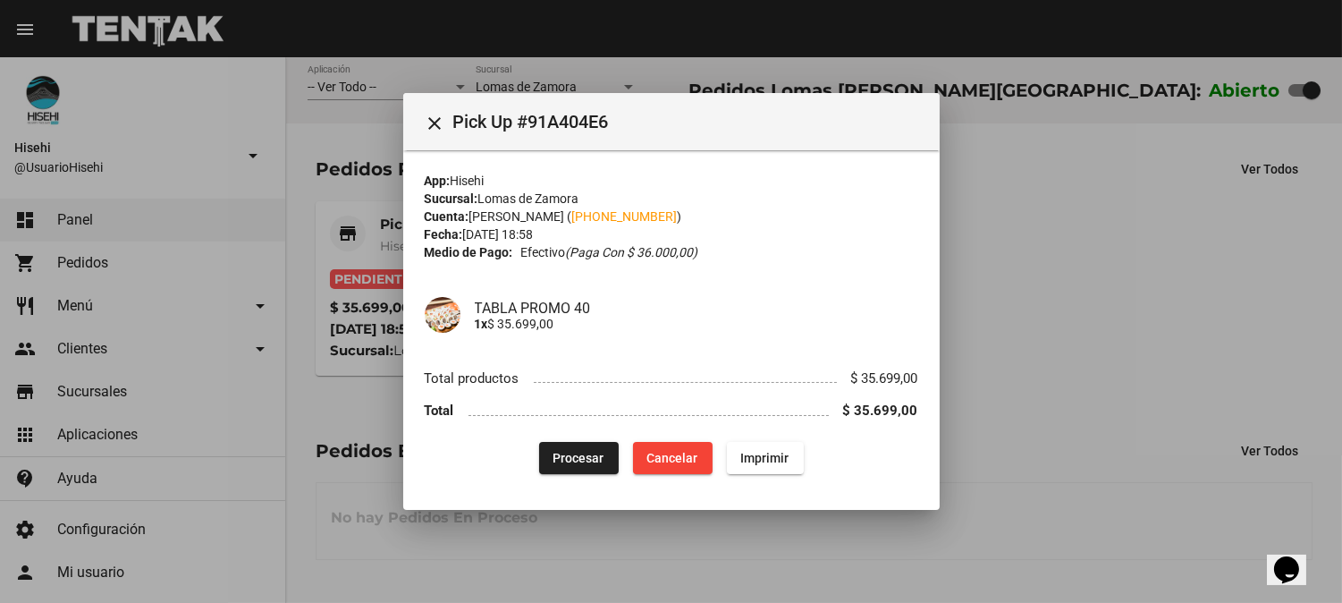  What do you see at coordinates (437, 181) in the screenshot?
I see `strong: App:` at bounding box center [437, 181].